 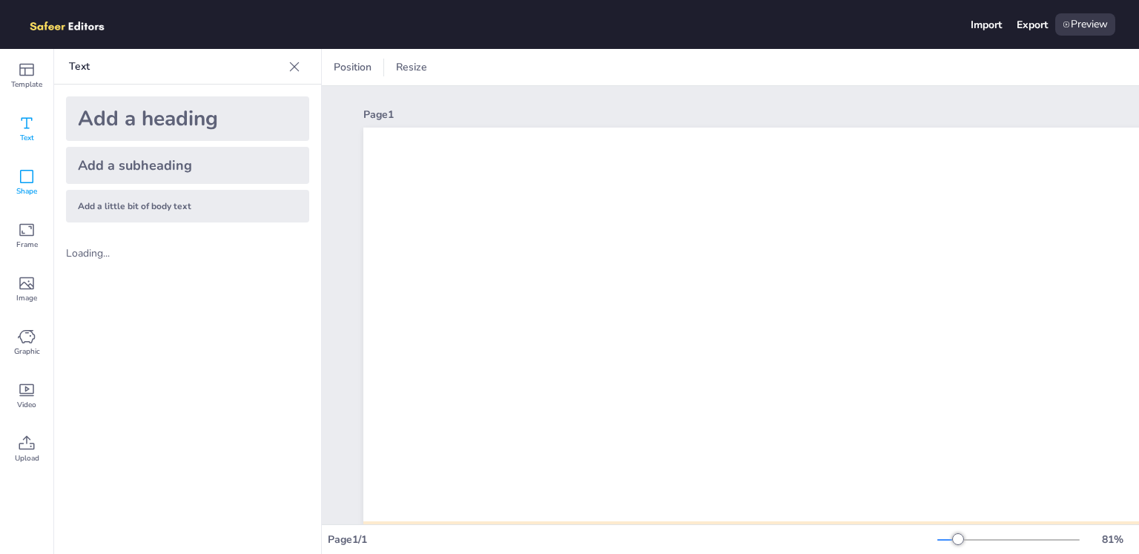 What do you see at coordinates (352, 67) in the screenshot?
I see `span: Position` at bounding box center [352, 67].